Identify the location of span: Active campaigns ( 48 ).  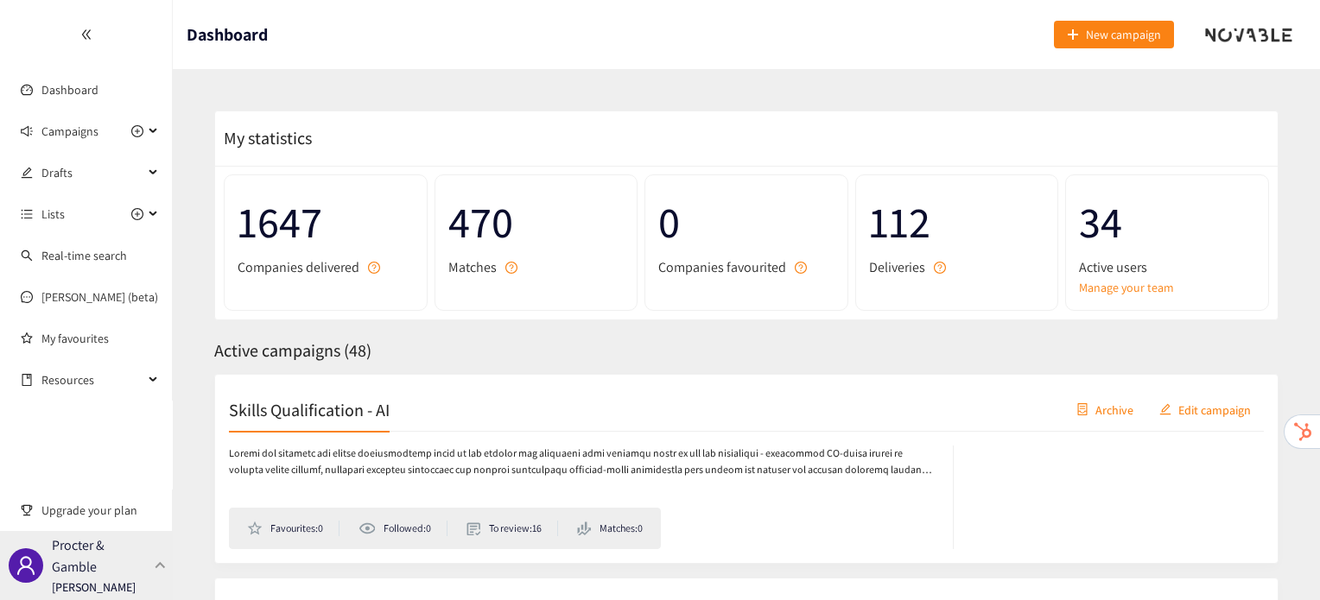
(293, 351).